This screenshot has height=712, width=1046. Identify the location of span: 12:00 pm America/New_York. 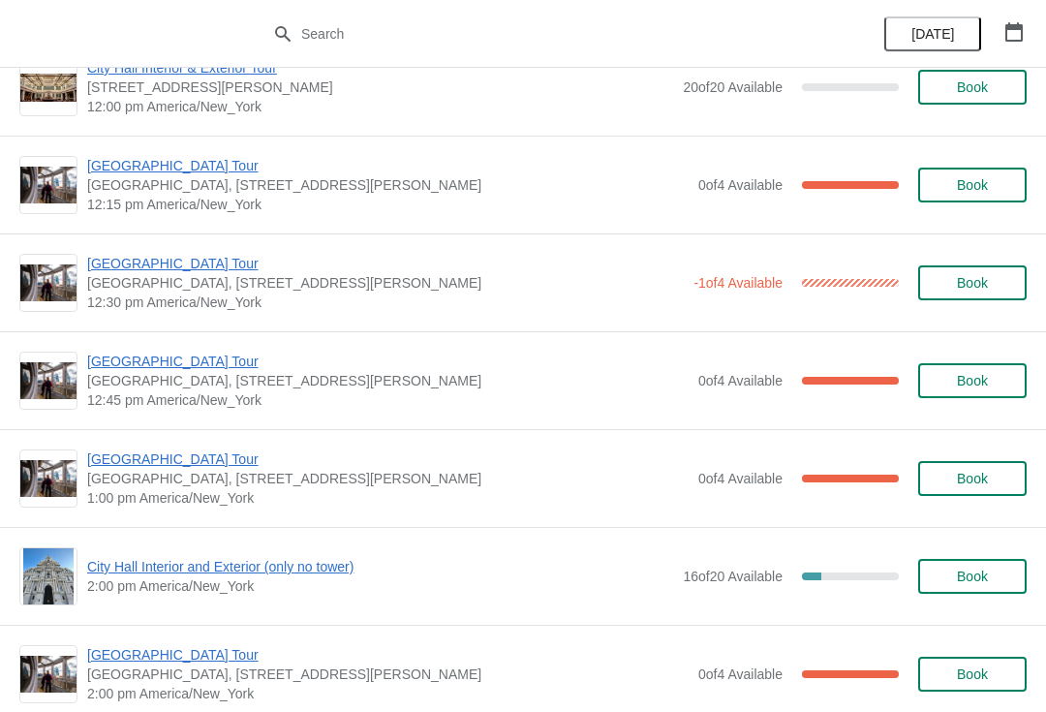
(379, 106).